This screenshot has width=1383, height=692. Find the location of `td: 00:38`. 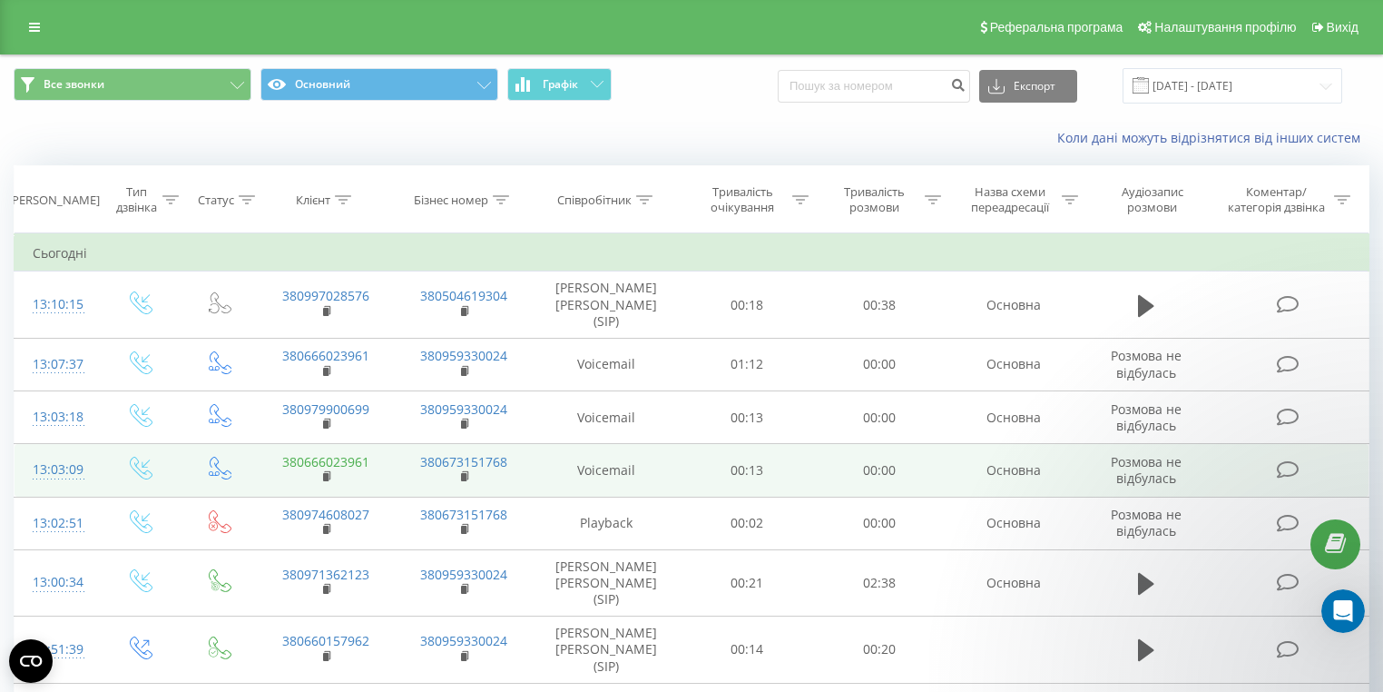

td: 00:38 is located at coordinates (879, 305).